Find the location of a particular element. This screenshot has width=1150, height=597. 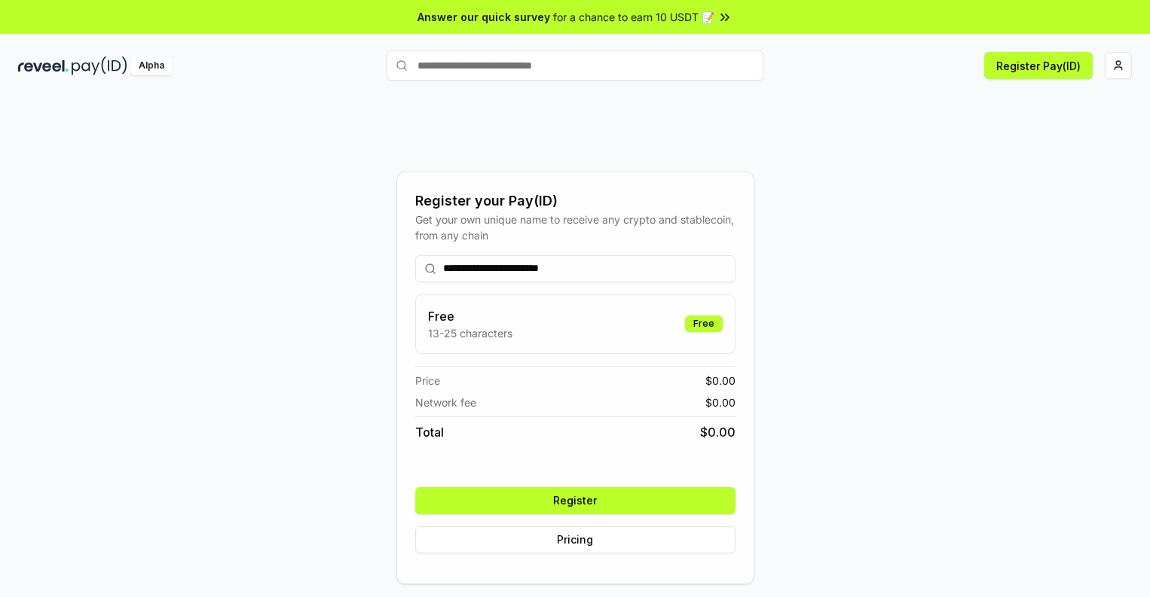

p: 13-25 characters is located at coordinates (470, 333).